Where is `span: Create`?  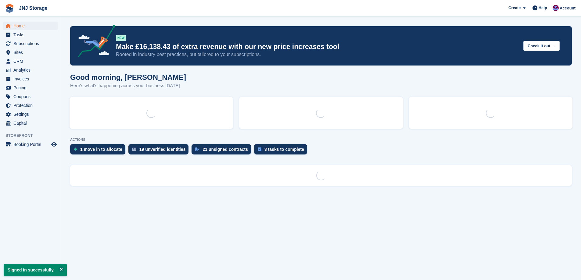
span: Create is located at coordinates (515, 8).